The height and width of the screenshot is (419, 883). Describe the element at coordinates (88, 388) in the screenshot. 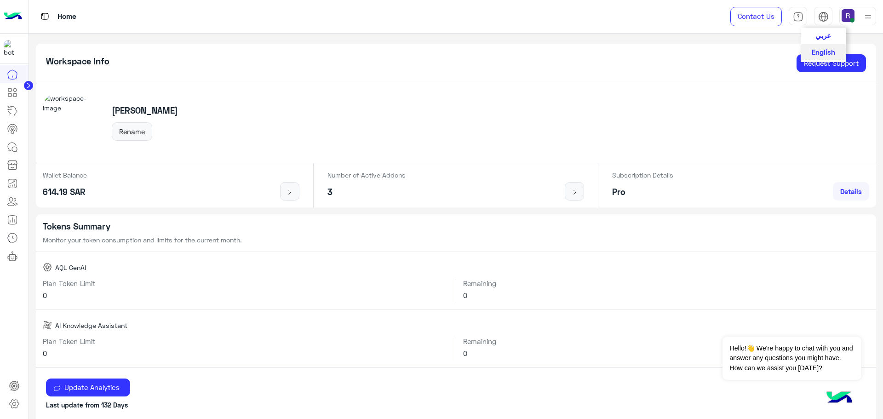

I see `button: Update Analytics` at that location.